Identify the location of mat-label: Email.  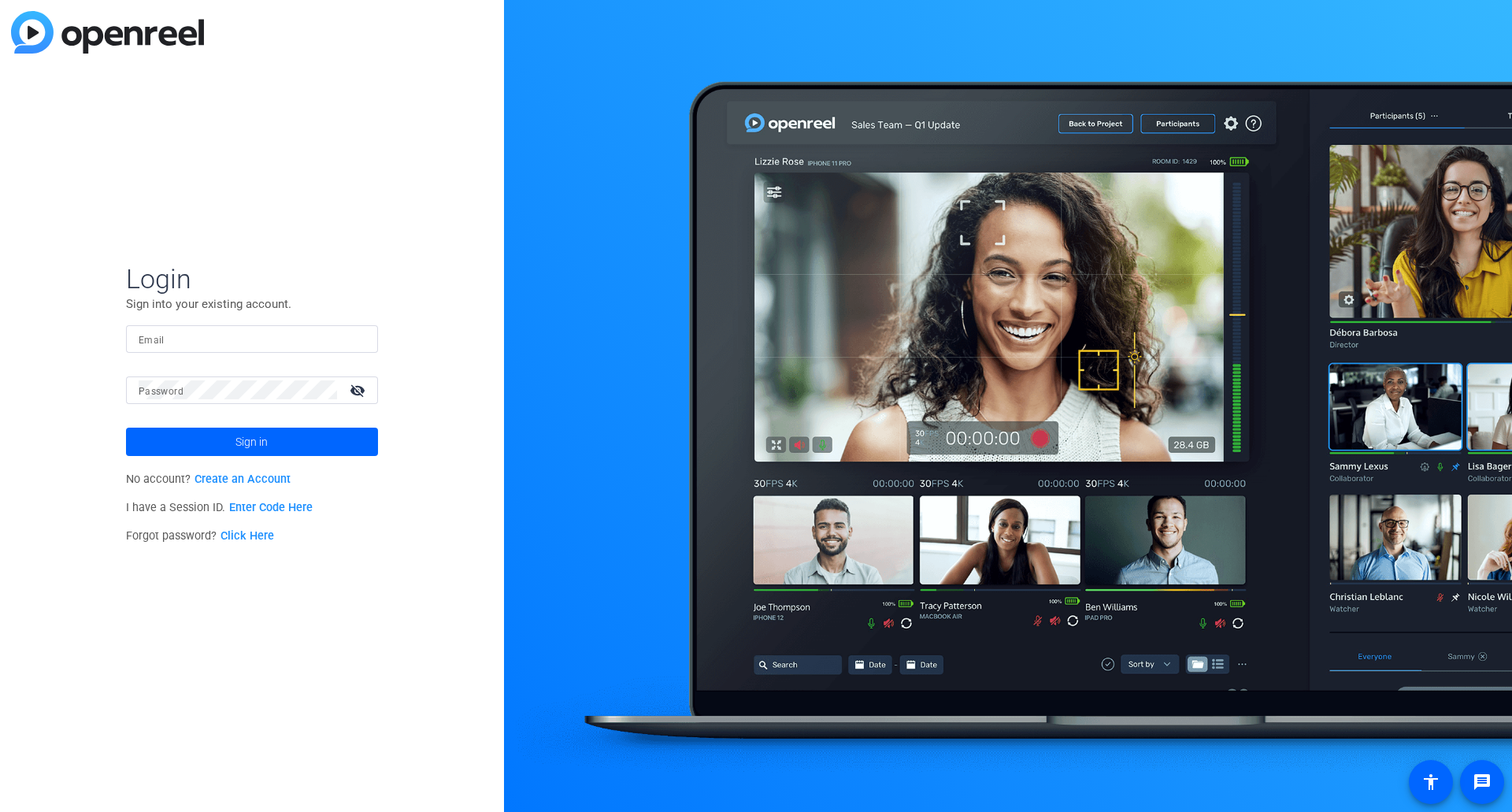
(151, 340).